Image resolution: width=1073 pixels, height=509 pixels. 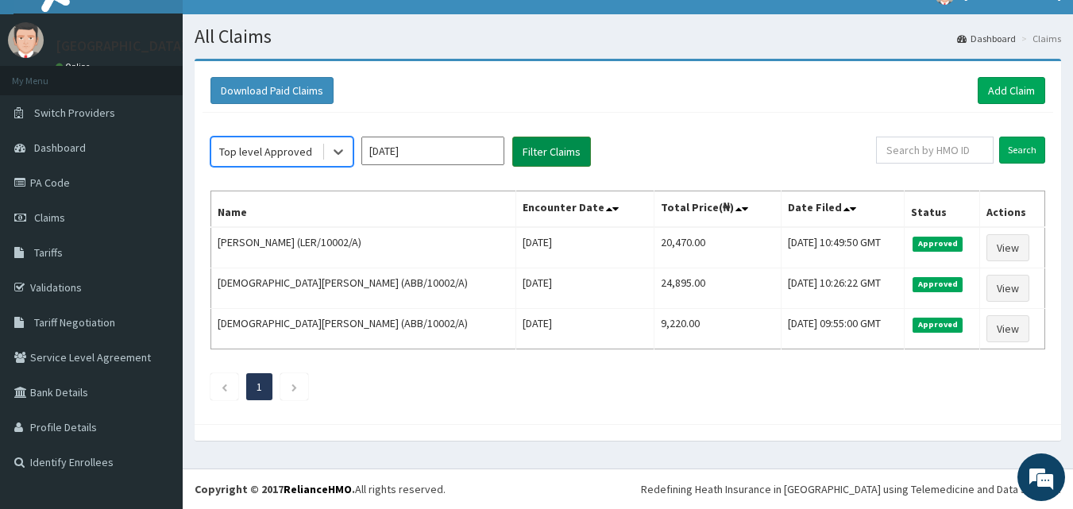 What do you see at coordinates (265, 152) in the screenshot?
I see `div: Top level Approved` at bounding box center [265, 152].